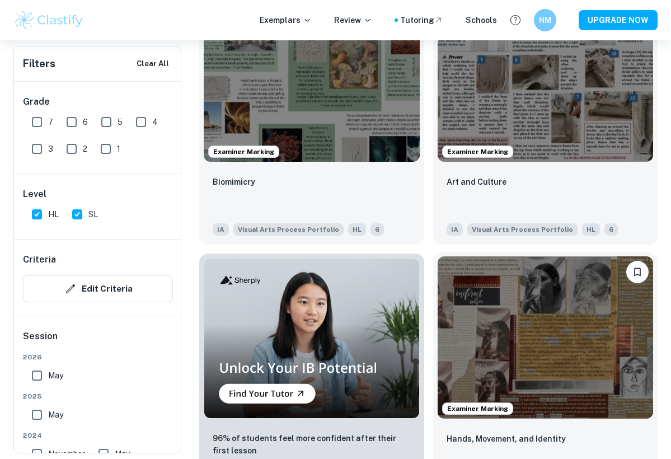  Describe the element at coordinates (545, 20) in the screenshot. I see `h6: NM` at that location.